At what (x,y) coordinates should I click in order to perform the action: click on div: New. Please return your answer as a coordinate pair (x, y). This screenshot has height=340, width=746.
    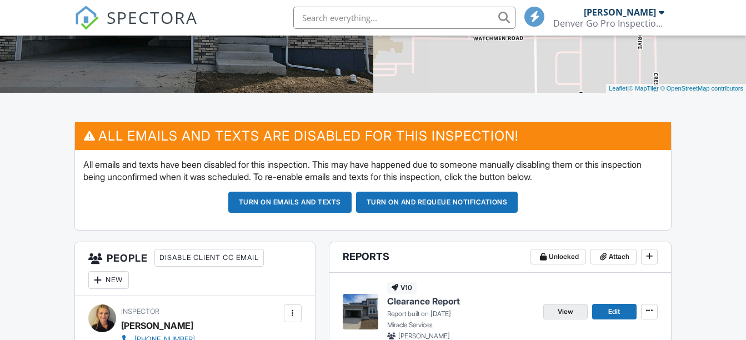
    Looking at the image, I should click on (108, 280).